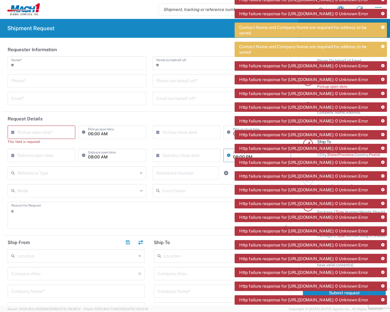 This screenshot has height=312, width=390. Describe the element at coordinates (238, 9) in the screenshot. I see `input: Shipment, tracking or reference number` at that location.